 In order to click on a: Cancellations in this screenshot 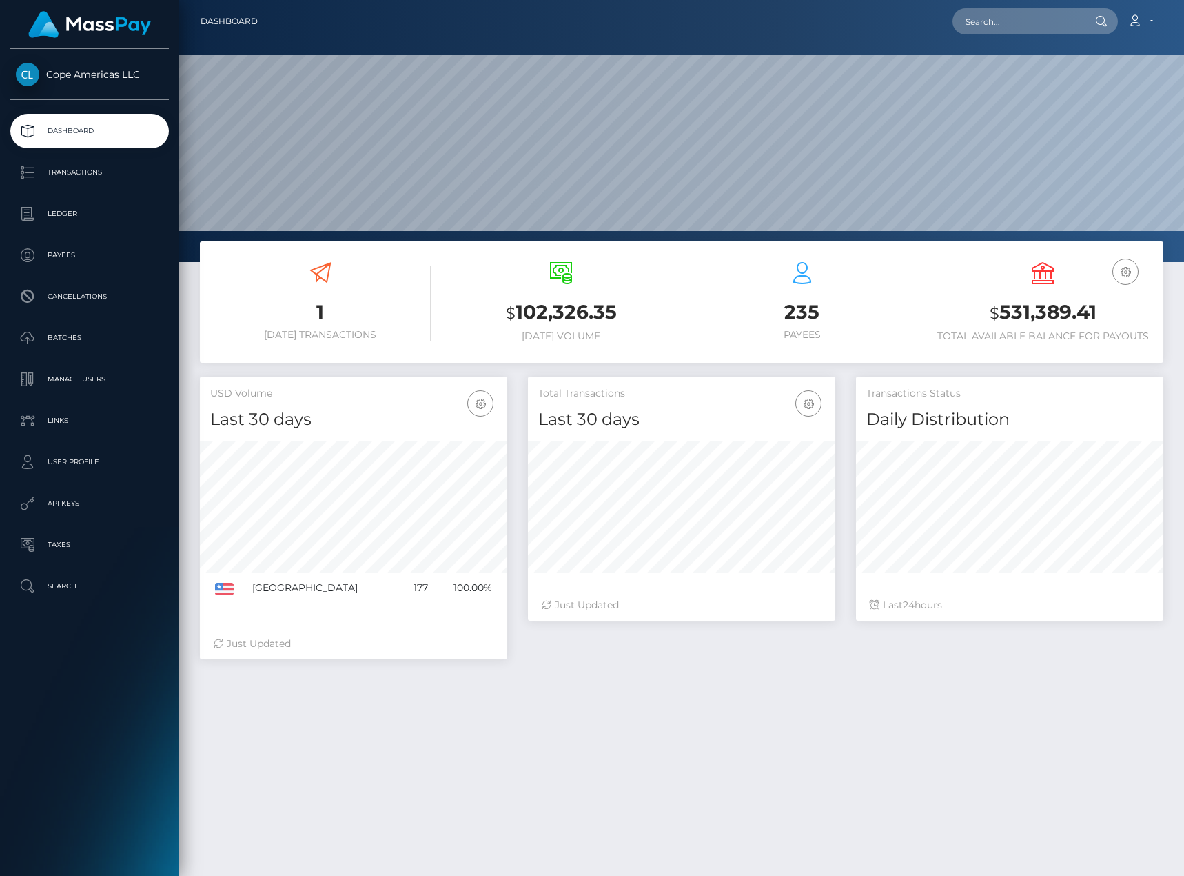, I will do `click(90, 296)`.